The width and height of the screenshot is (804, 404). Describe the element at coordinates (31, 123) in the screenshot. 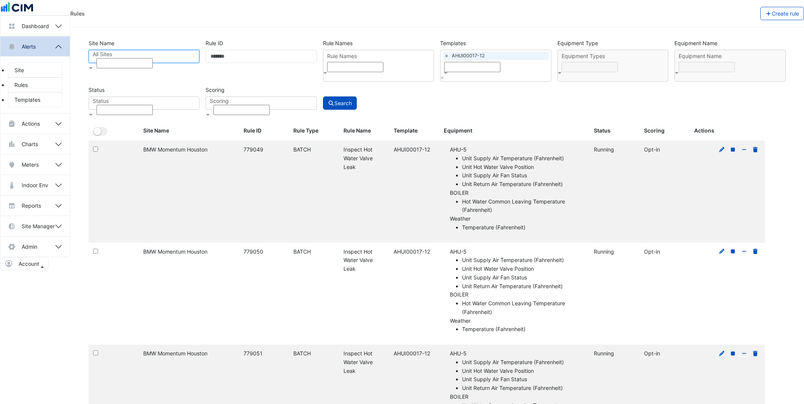

I see `span: Actions` at that location.